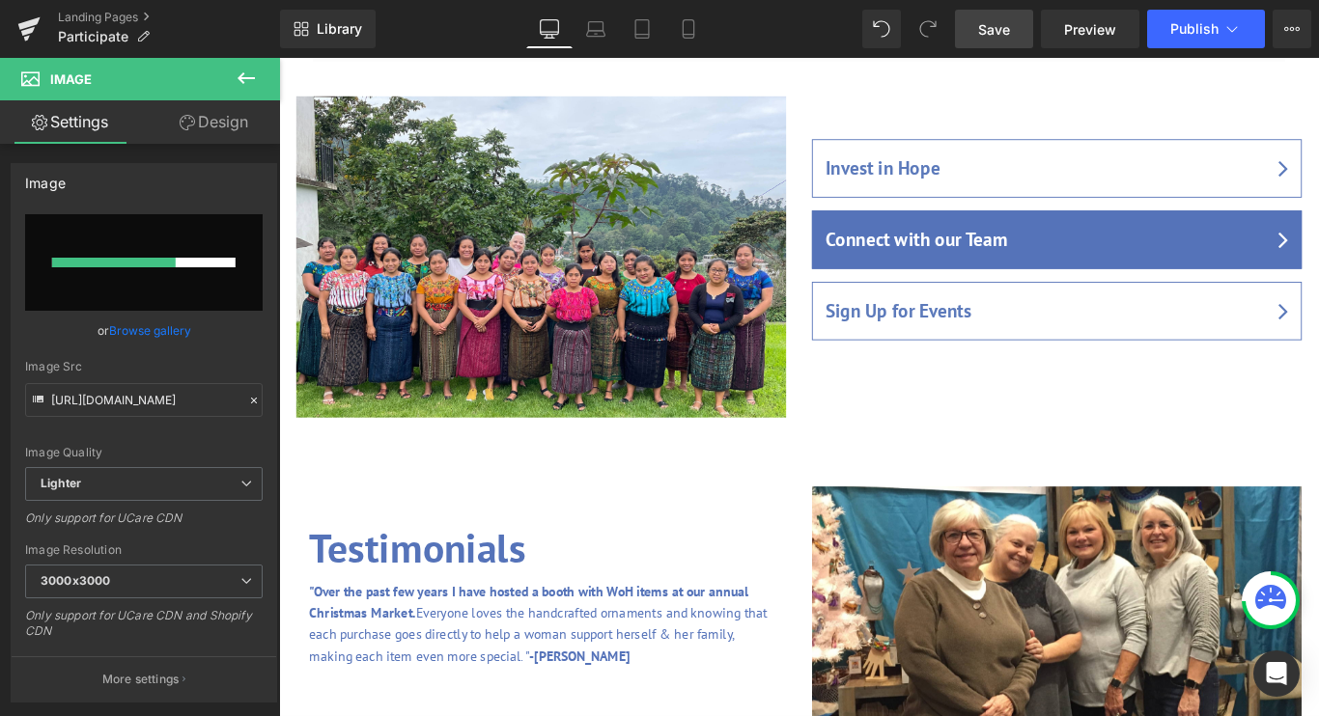 The image size is (1319, 716). Describe the element at coordinates (1194, 29) in the screenshot. I see `span: Publish` at that location.